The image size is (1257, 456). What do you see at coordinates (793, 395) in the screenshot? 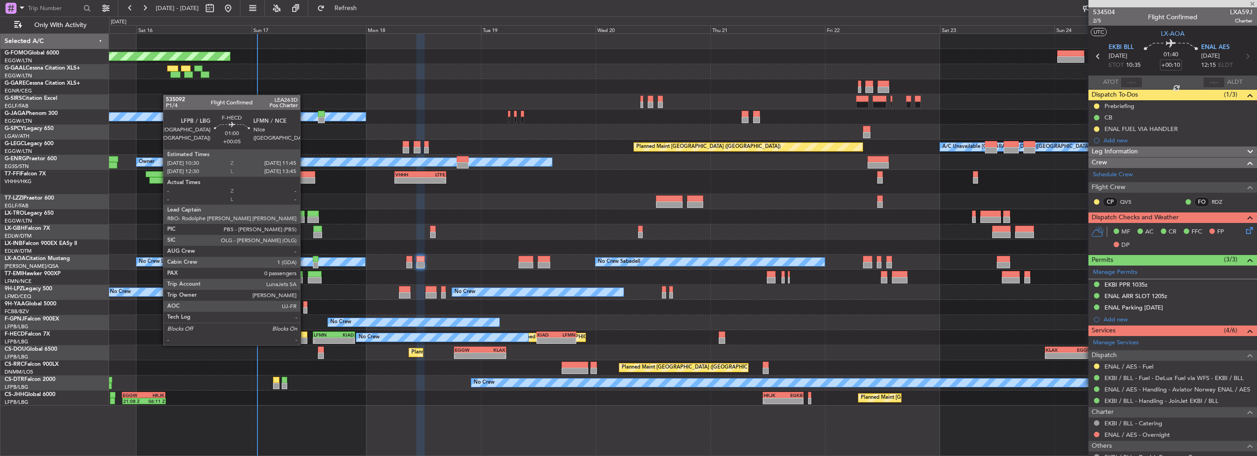
I see `div: EGKB` at bounding box center [793, 395].